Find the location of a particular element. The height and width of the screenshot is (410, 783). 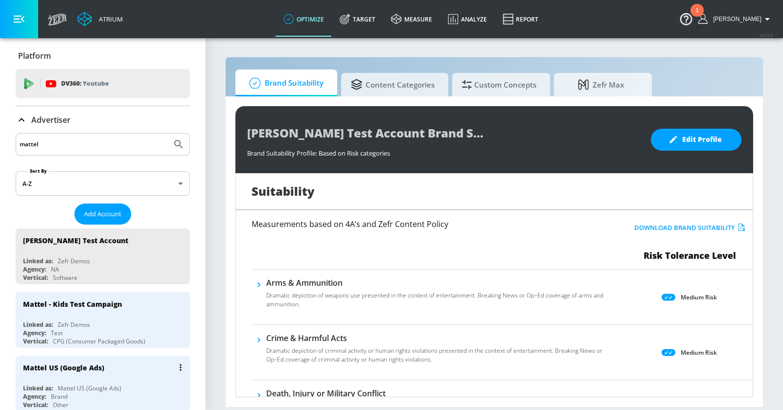

span: Zefr Max is located at coordinates (601, 85).